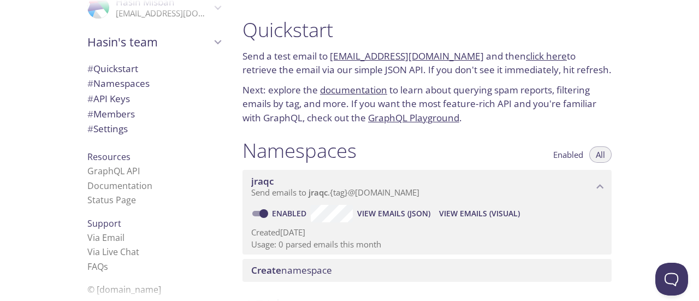 This screenshot has height=301, width=699. Describe the element at coordinates (479, 213) in the screenshot. I see `span: View Emails (Visual)` at that location.